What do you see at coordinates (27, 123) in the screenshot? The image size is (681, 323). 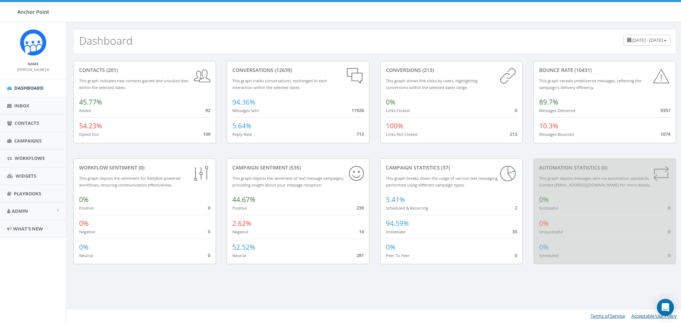 I see `span: Contacts` at bounding box center [27, 123].